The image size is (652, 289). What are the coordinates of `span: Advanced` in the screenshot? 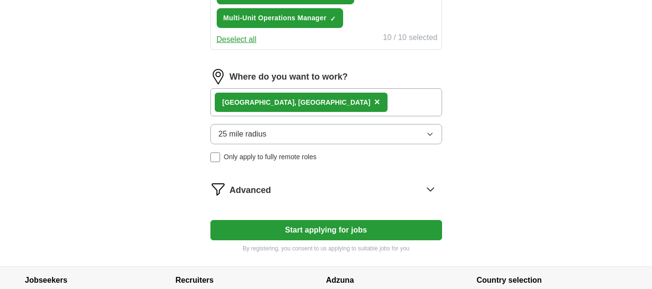 It's located at (250, 190).